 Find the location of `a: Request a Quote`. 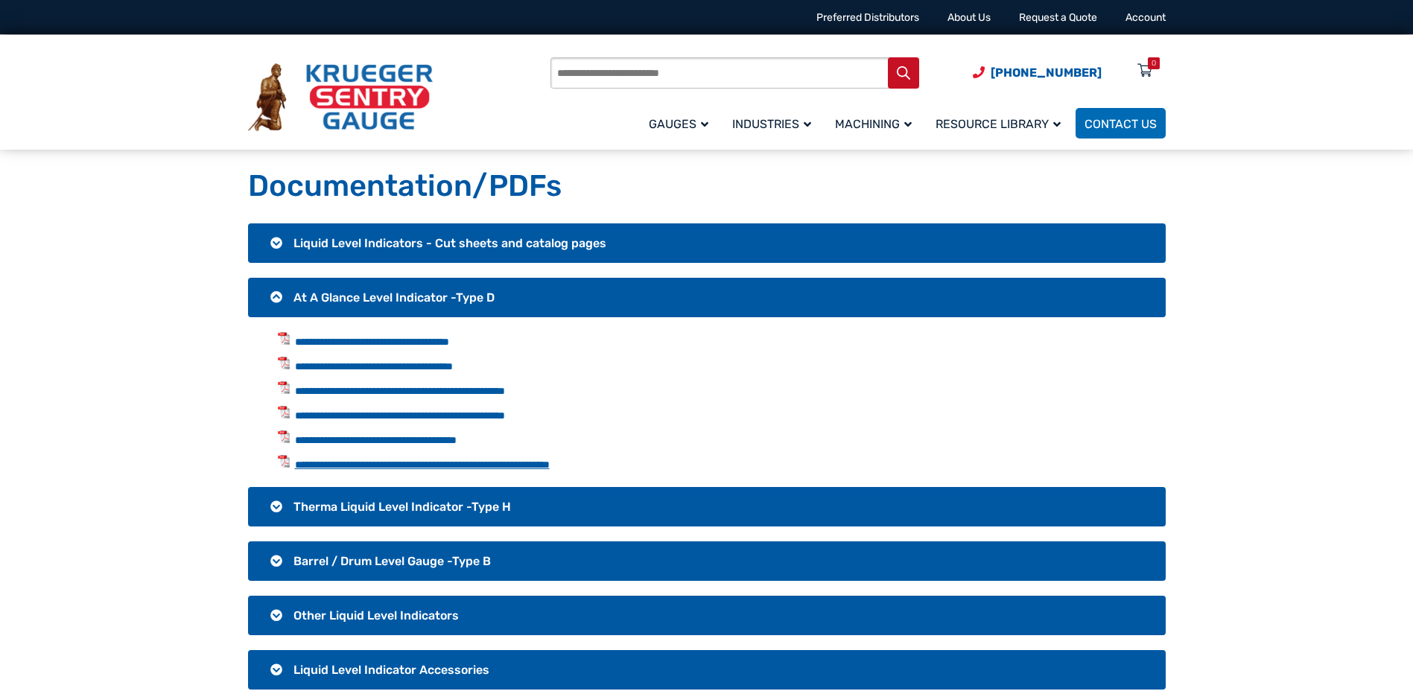

a: Request a Quote is located at coordinates (1058, 17).